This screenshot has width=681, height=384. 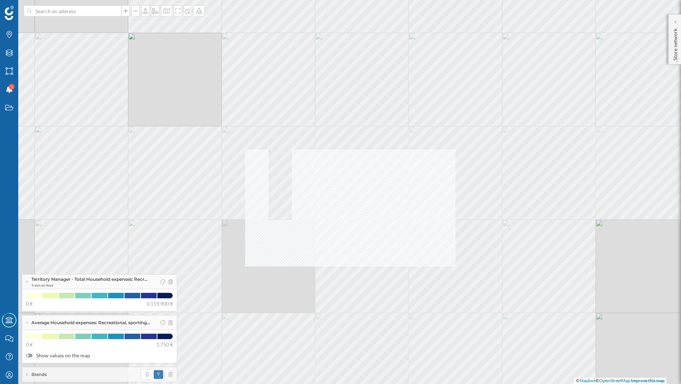 What do you see at coordinates (39, 375) in the screenshot?
I see `span: Brands` at bounding box center [39, 375].